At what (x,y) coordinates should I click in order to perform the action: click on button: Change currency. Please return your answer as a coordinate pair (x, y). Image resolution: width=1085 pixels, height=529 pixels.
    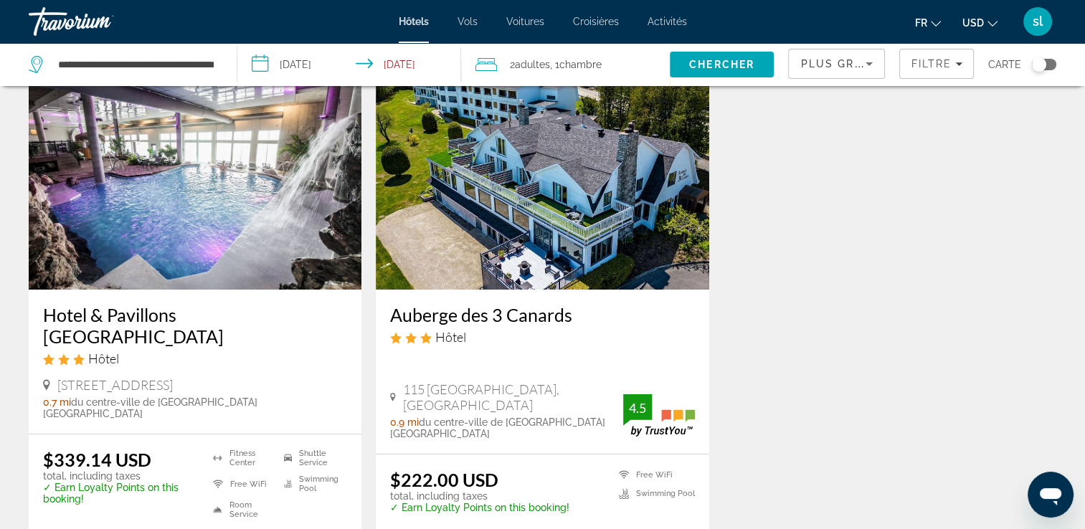
    Looking at the image, I should click on (979, 22).